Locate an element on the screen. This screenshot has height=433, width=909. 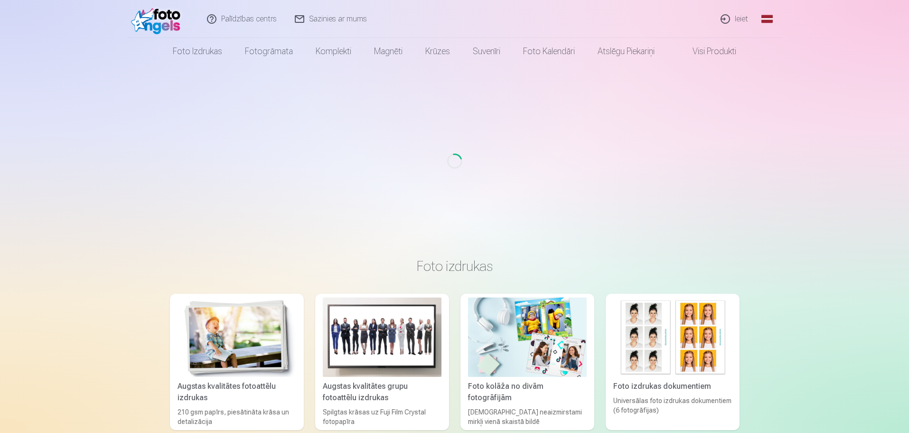
a: Suvenīri is located at coordinates (487, 51).